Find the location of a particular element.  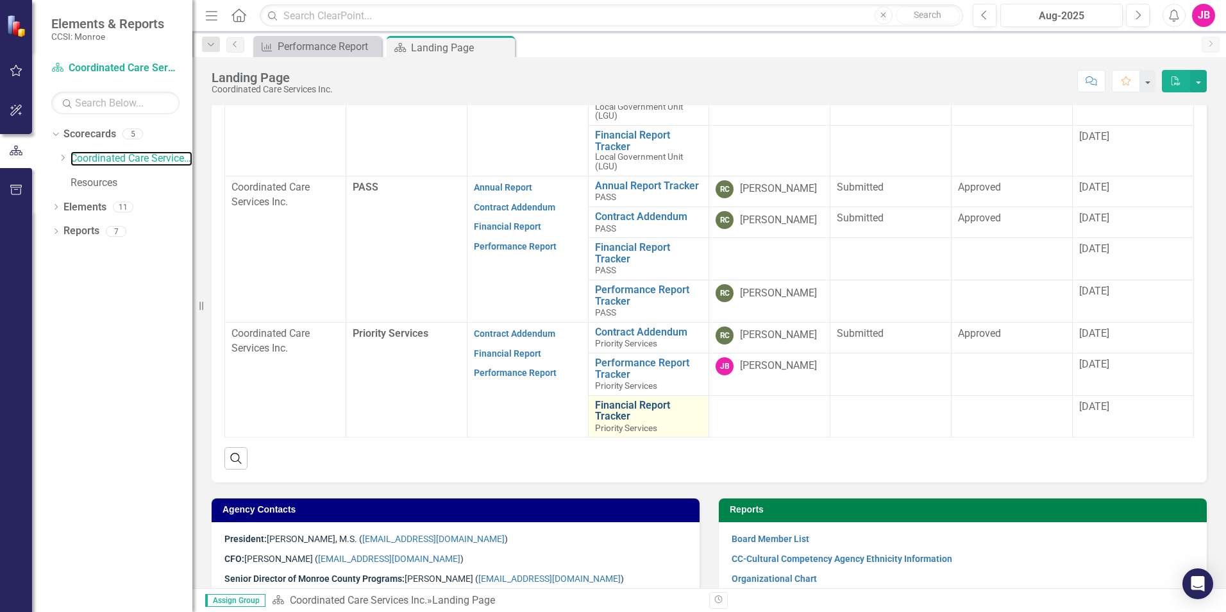

a: Board Member List is located at coordinates (770, 539).